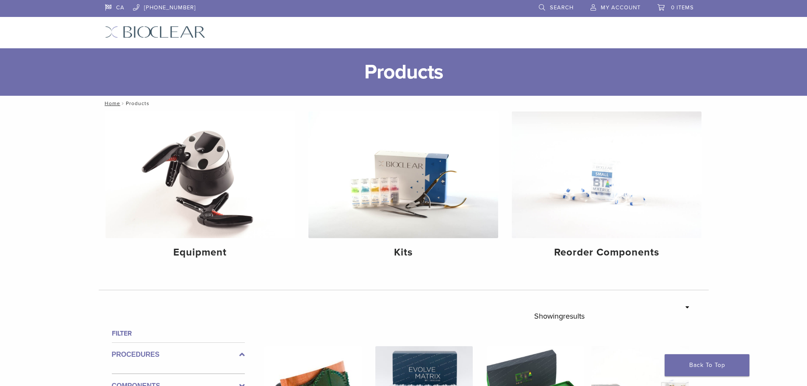 Image resolution: width=807 pixels, height=386 pixels. What do you see at coordinates (607, 252) in the screenshot?
I see `h4: Reorder Components` at bounding box center [607, 252].